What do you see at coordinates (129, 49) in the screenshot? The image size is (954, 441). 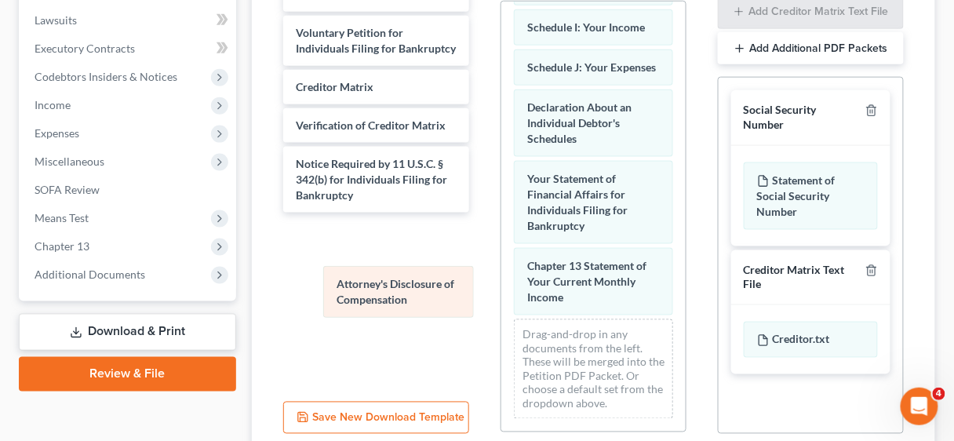 I see `a: Executory Contracts` at bounding box center [129, 49].